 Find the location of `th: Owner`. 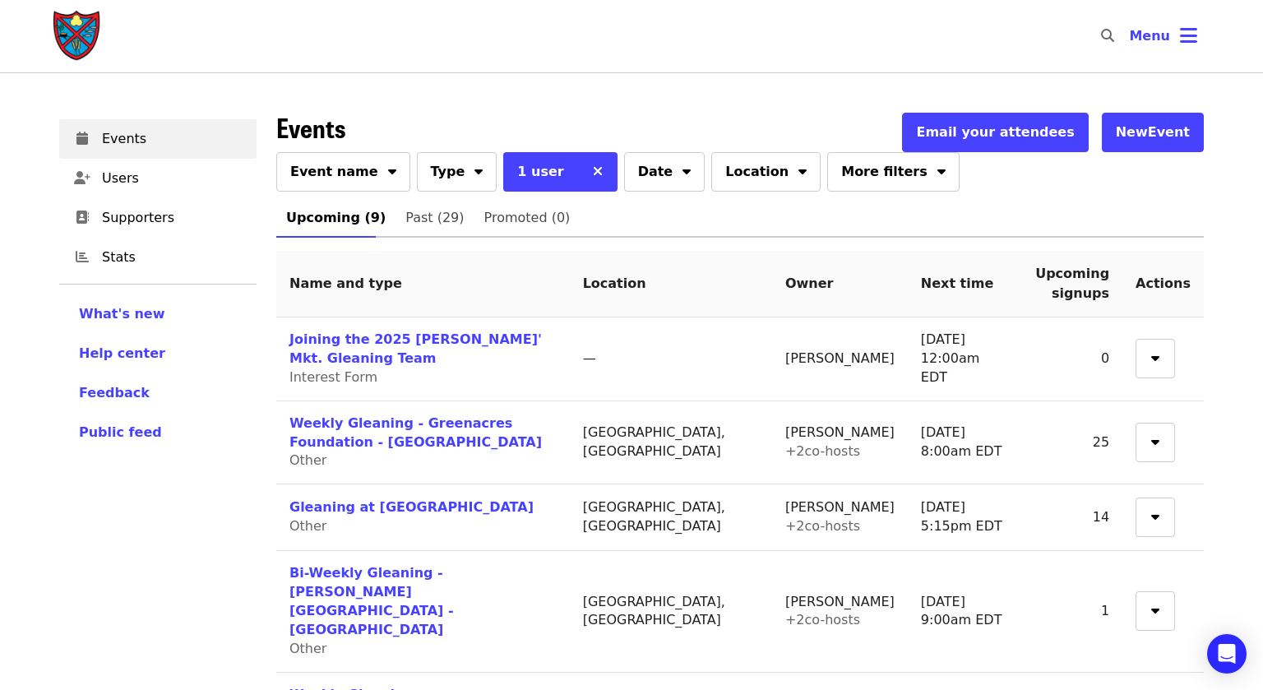

th: Owner is located at coordinates (840, 284).